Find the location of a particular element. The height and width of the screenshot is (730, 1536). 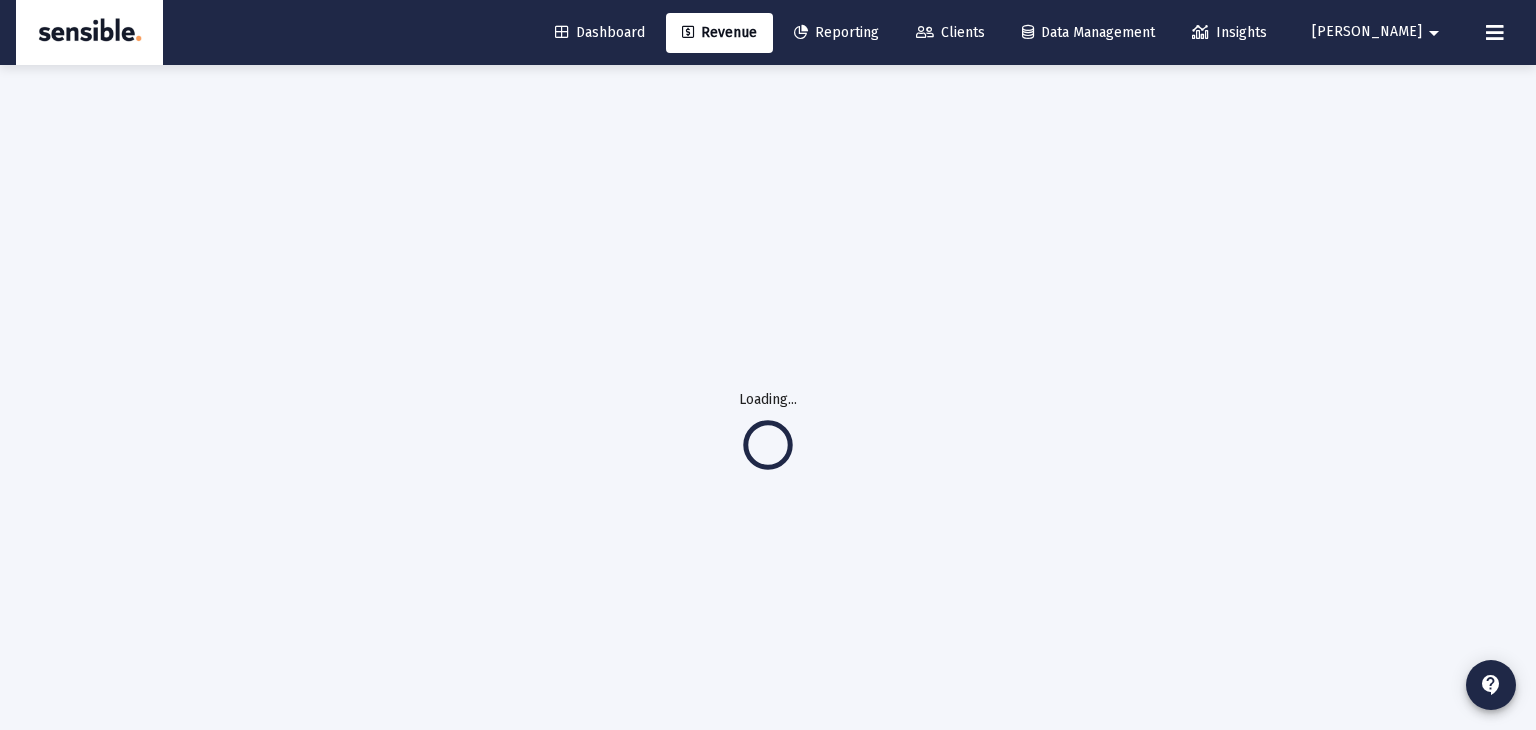

span: Insights is located at coordinates (1229, 32).